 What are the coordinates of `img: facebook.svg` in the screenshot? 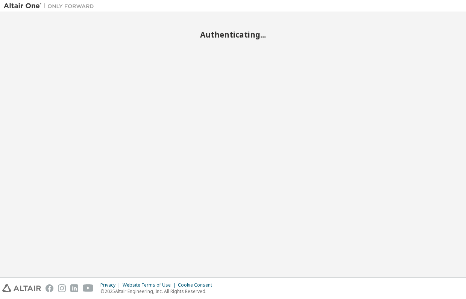 It's located at (49, 288).